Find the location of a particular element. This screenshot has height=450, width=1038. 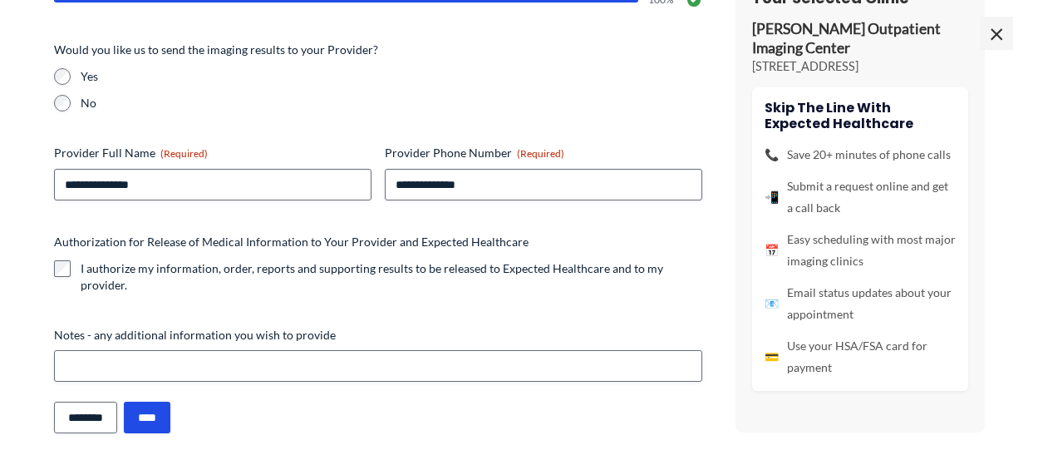

label: I authorize my information, order, reports and supporting results to be released to Expected Heal... is located at coordinates (391, 277).